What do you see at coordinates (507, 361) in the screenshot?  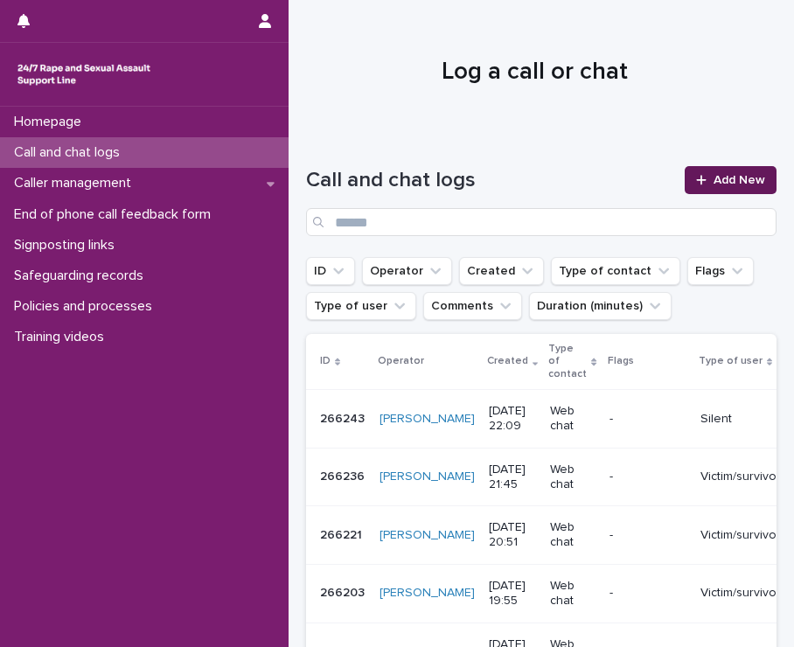 I see `p: Created` at bounding box center [507, 361].